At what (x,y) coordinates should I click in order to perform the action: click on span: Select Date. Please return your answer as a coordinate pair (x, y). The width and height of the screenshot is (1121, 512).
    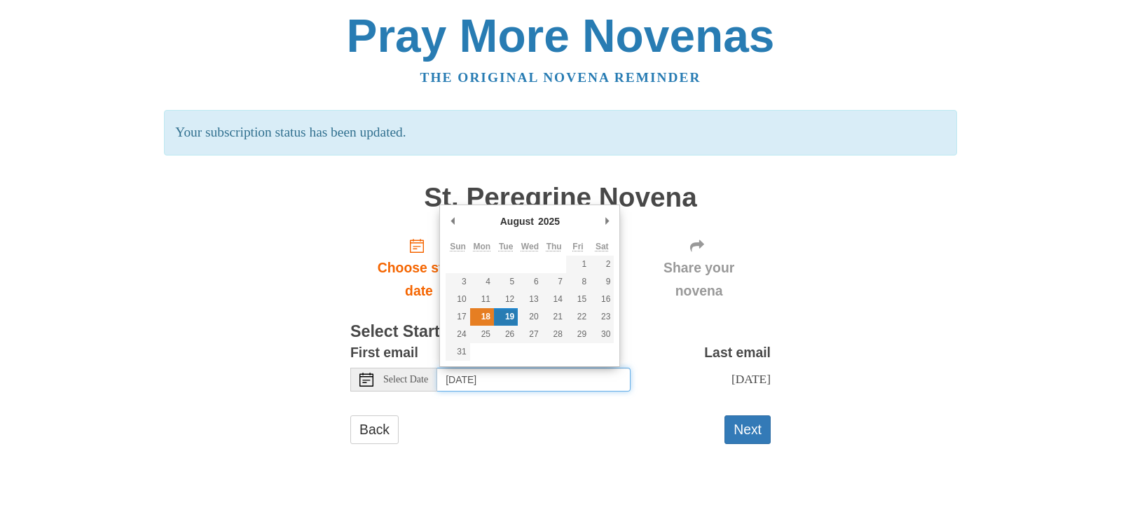
    Looking at the image, I should click on (406, 380).